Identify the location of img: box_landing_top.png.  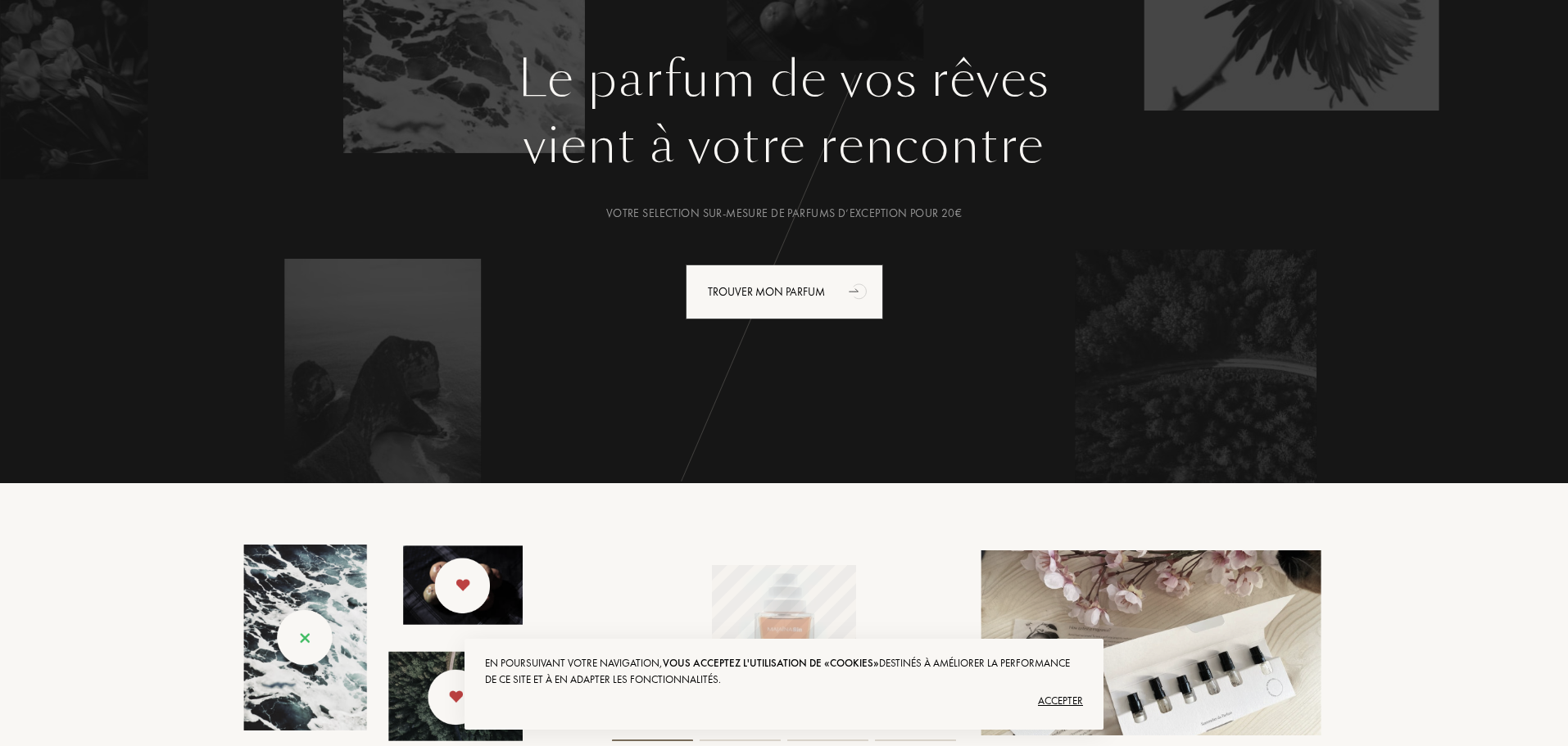
(1153, 643).